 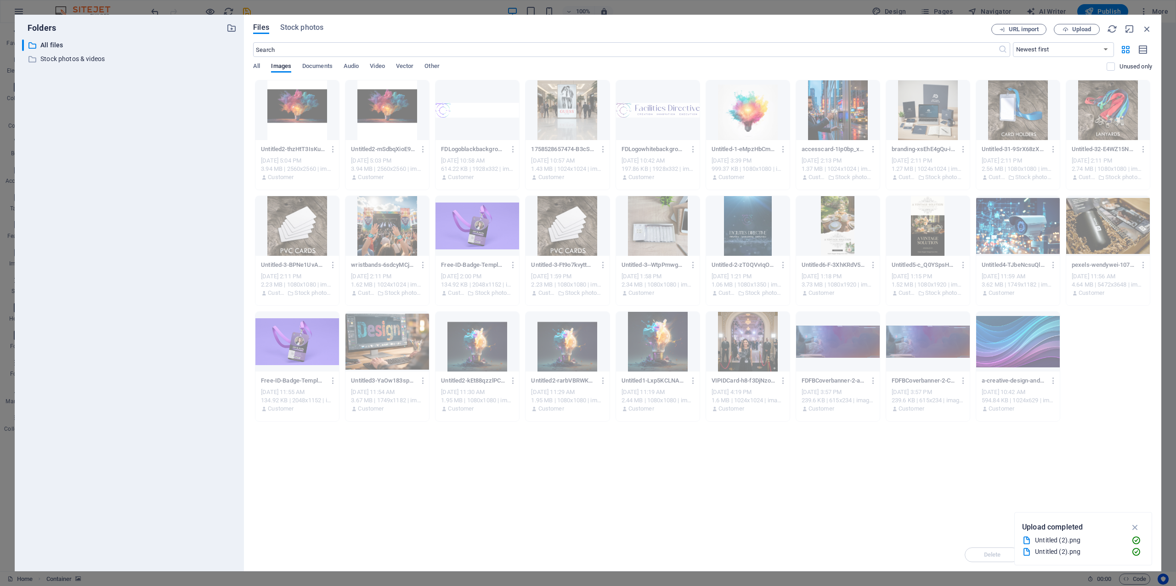 What do you see at coordinates (838, 285) in the screenshot?
I see `div: 3.73 MB | 1080x1920 | image/png` at bounding box center [838, 285].